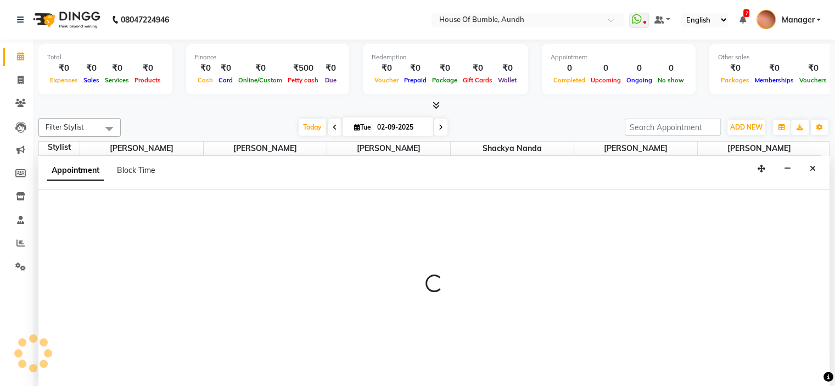  I want to click on span: Products, so click(148, 80).